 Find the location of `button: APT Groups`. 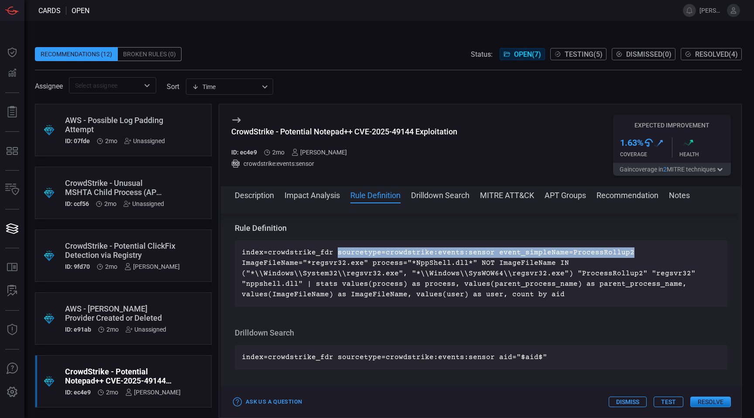

button: APT Groups is located at coordinates (565, 195).